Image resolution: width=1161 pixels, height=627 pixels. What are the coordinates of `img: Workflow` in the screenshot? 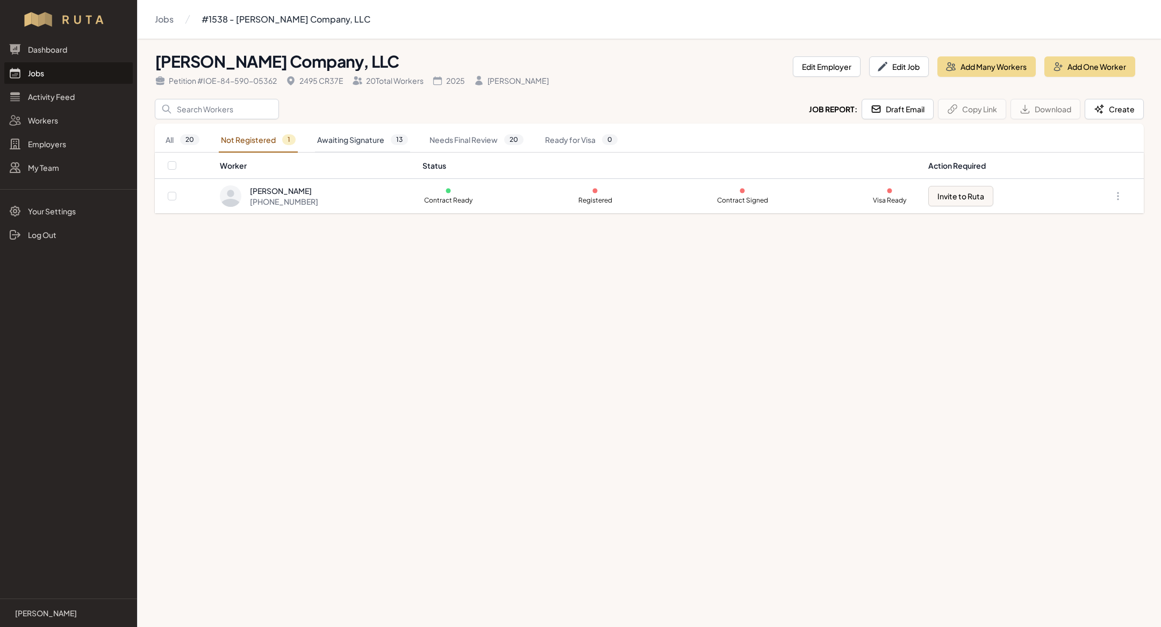 It's located at (68, 19).